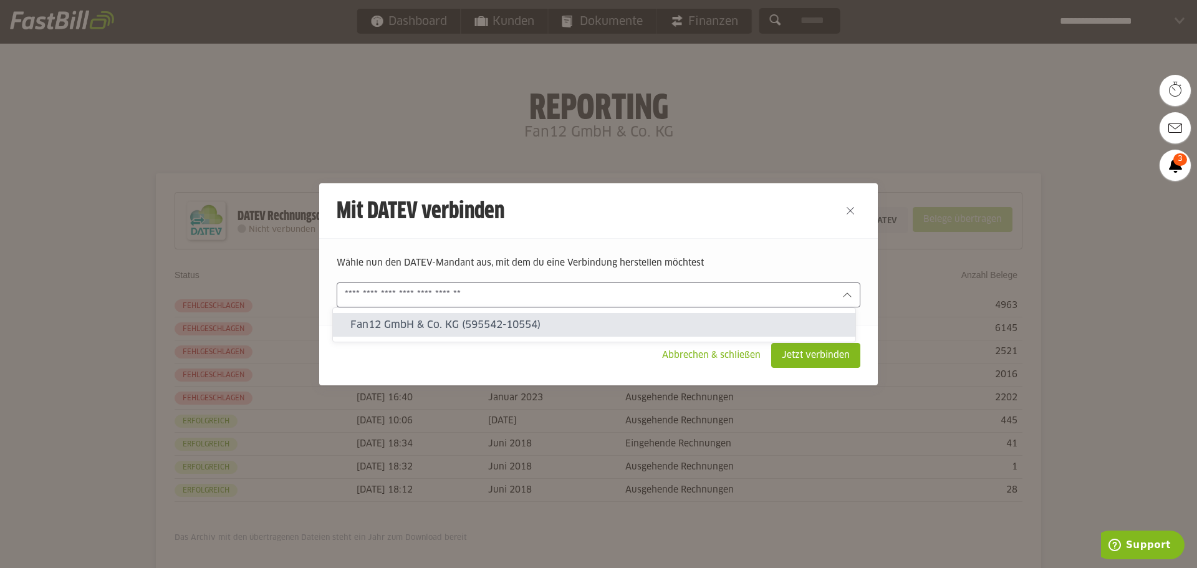 Image resolution: width=1197 pixels, height=568 pixels. I want to click on sl-button: Jetzt verbinden, so click(816, 355).